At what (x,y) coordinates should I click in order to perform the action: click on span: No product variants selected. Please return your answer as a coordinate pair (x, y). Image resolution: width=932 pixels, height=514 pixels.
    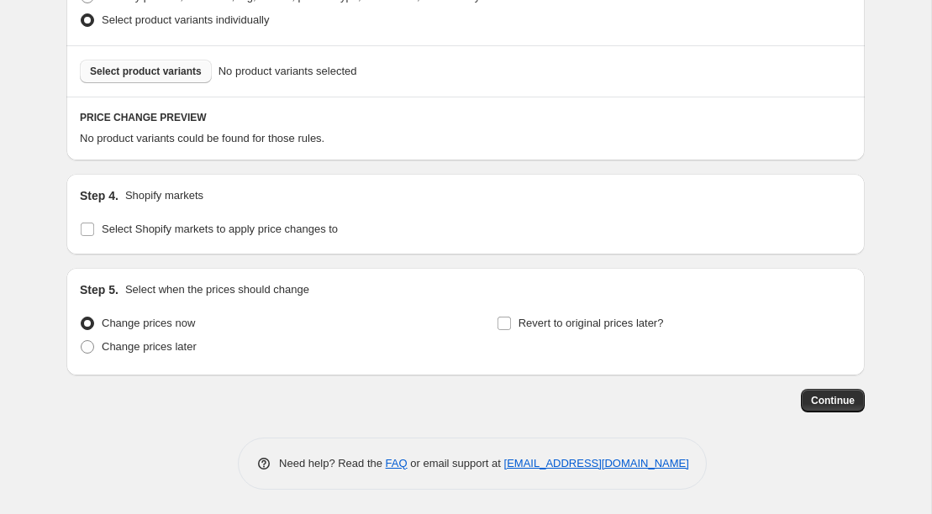
    Looking at the image, I should click on (288, 71).